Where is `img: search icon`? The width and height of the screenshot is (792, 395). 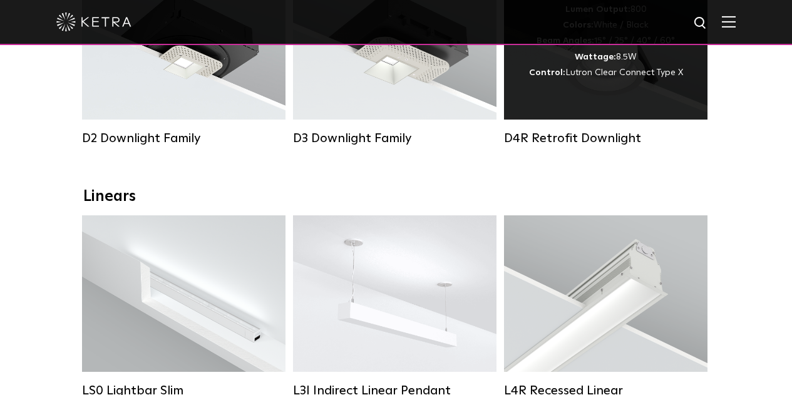
img: search icon is located at coordinates (701, 23).